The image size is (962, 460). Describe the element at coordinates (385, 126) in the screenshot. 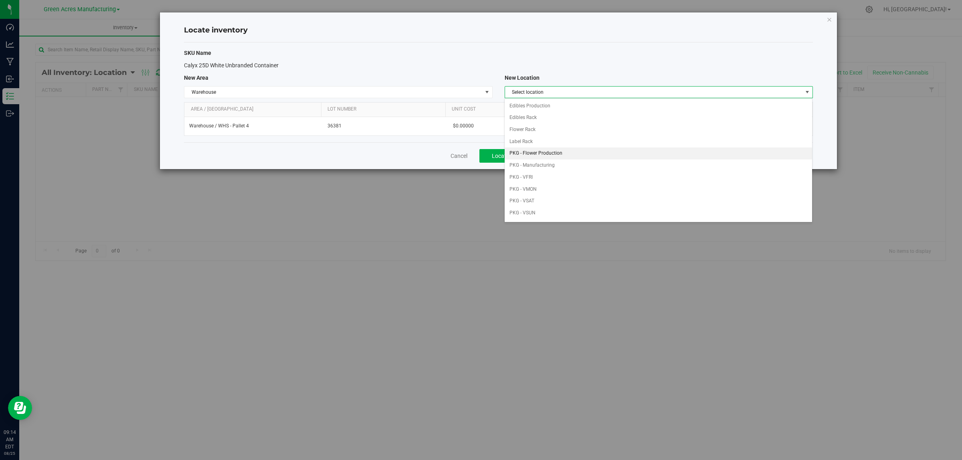

I see `span: 36381` at that location.